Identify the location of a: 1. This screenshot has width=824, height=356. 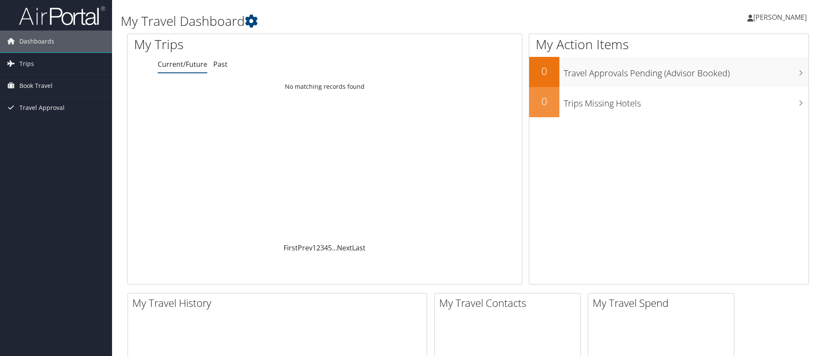
(314, 248).